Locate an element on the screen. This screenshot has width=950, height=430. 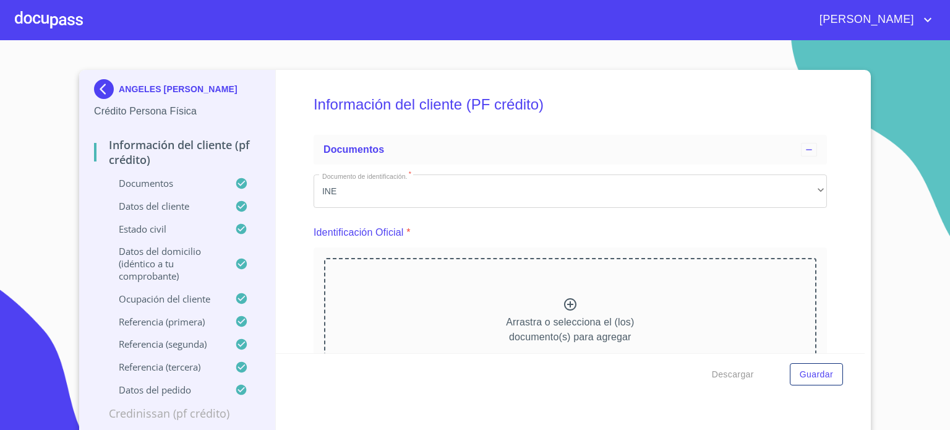
p: Identificación Oficial is located at coordinates (359, 232).